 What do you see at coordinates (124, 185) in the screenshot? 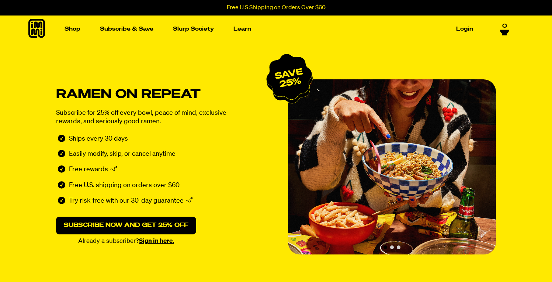
I see `p: Free U.S. shipping on orders over $60` at bounding box center [124, 185].